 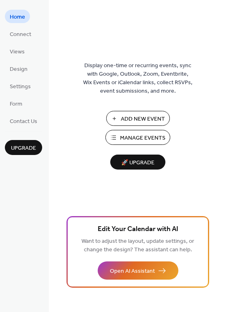 What do you see at coordinates (138, 137) in the screenshot?
I see `button: Manage Events` at bounding box center [138, 137].